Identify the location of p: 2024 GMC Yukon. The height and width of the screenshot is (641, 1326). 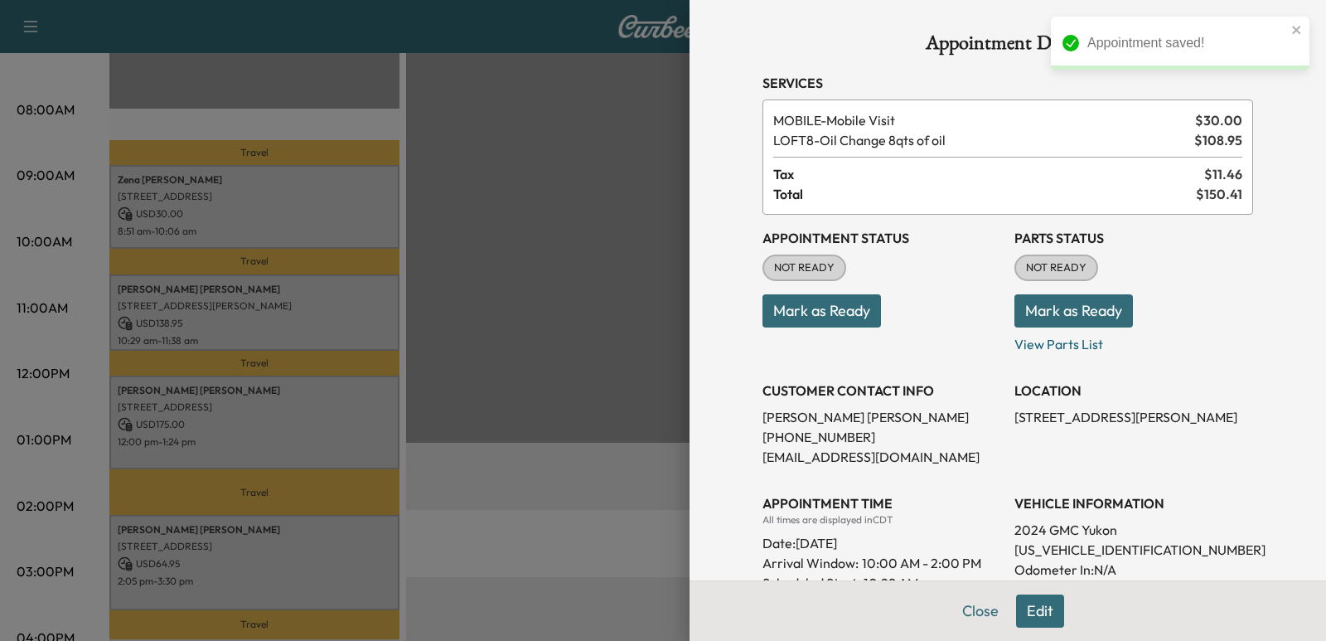
(1134, 530).